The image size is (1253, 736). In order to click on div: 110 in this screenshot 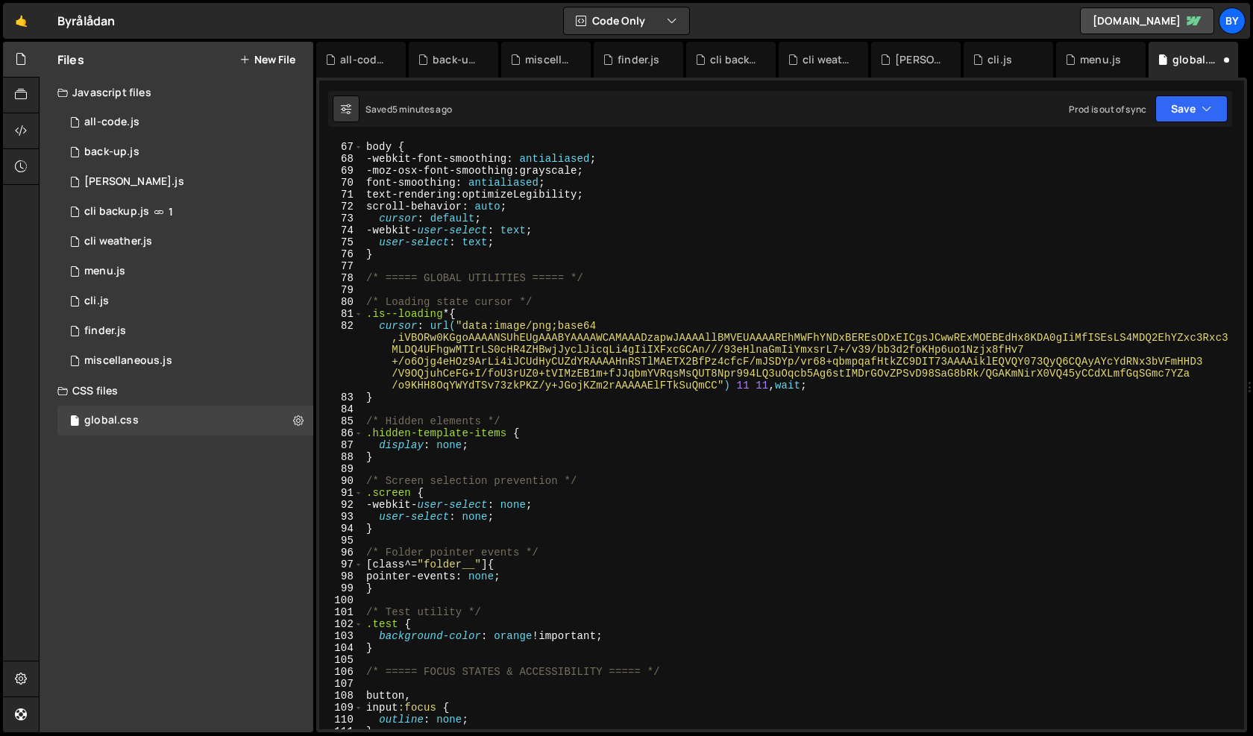, I will do `click(341, 719)`.